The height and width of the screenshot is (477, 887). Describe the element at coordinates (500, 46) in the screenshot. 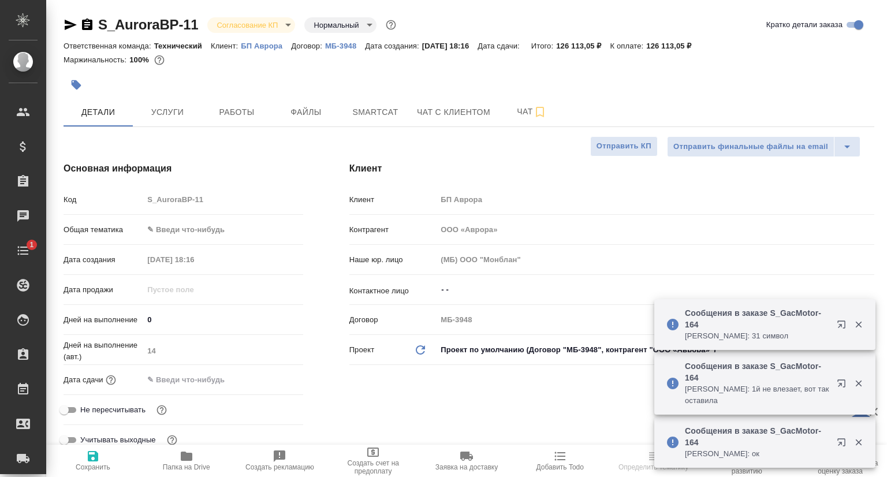

I see `p: Дата сдачи:` at that location.